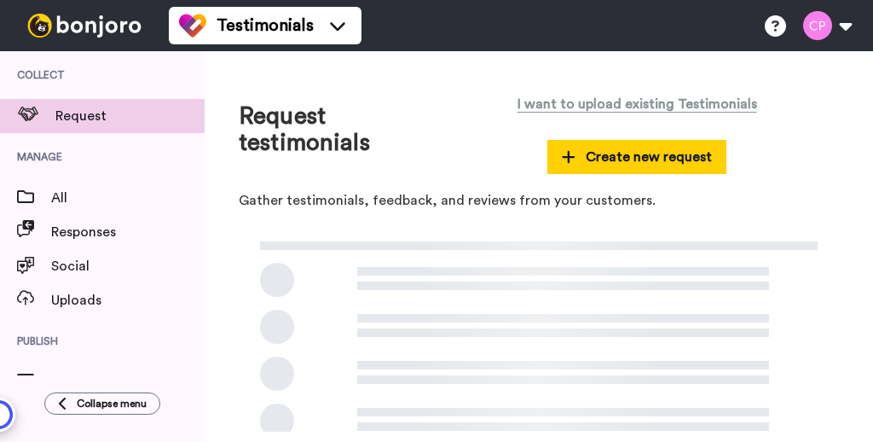 This screenshot has height=442, width=873. What do you see at coordinates (637, 104) in the screenshot?
I see `button: I want to upload existing Testimonials` at bounding box center [637, 104].